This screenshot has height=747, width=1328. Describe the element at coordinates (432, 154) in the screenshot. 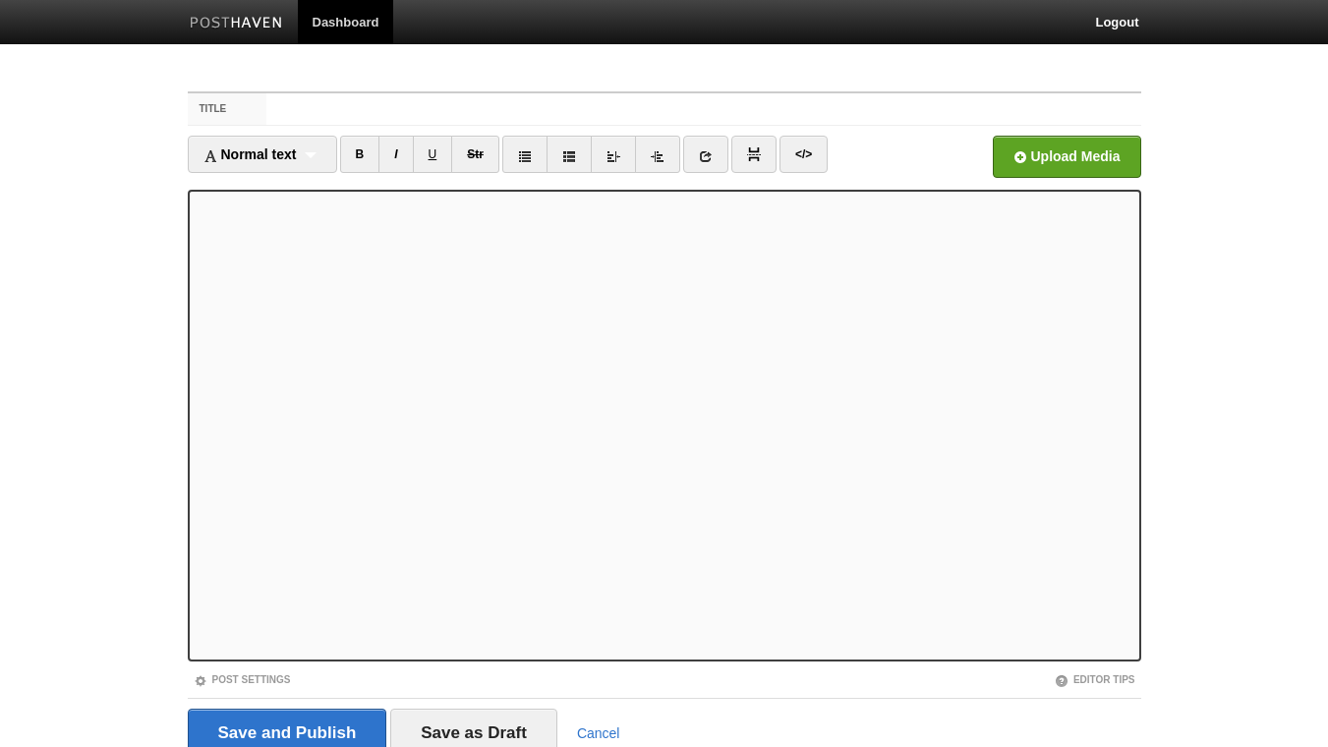

I see `a: U` at that location.